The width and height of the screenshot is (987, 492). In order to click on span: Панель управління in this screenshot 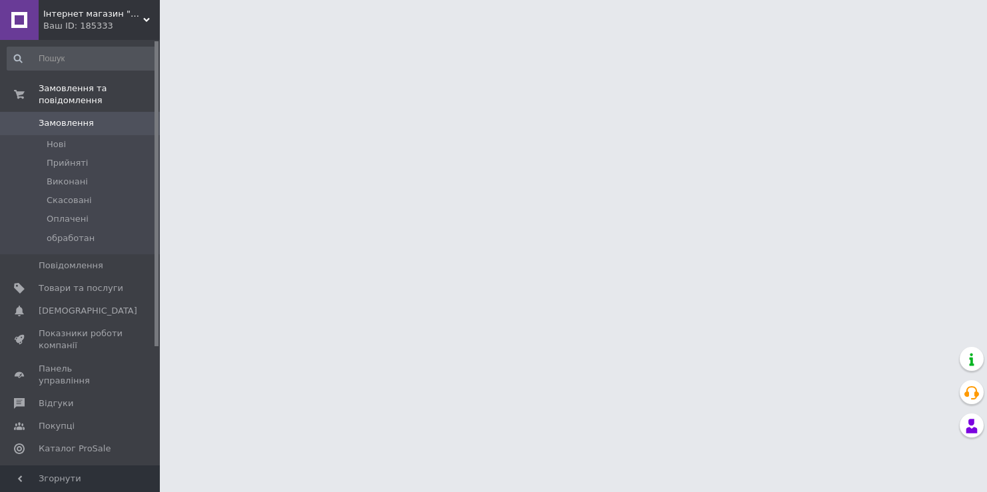, I will do `click(81, 375)`.